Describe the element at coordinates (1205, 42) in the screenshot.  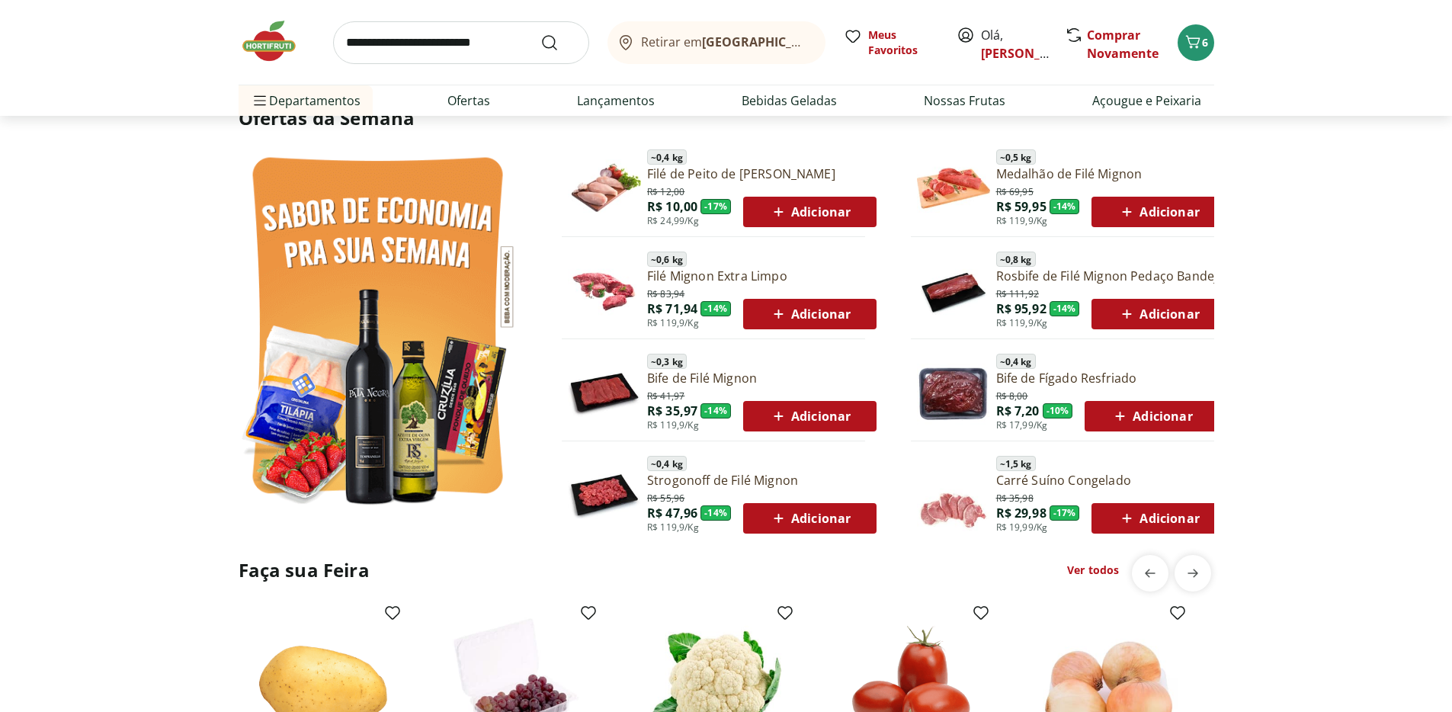
I see `span: 6` at that location.